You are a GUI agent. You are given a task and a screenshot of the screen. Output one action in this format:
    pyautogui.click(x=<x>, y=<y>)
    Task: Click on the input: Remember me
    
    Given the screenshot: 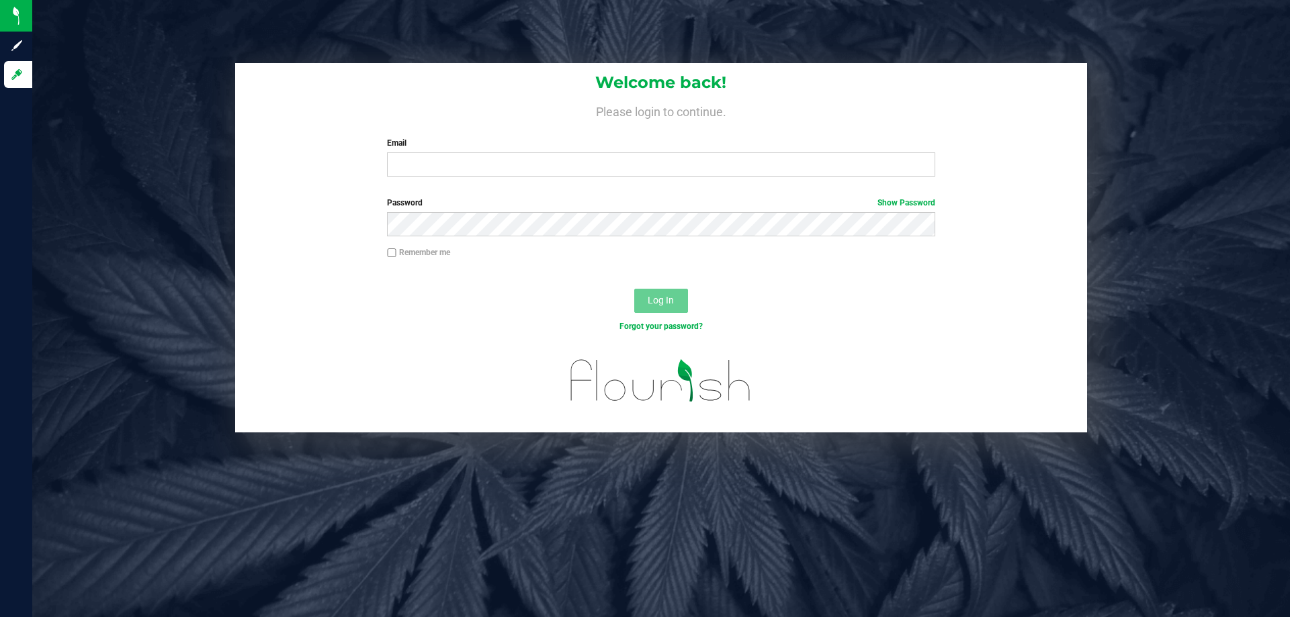 What is the action you would take?
    pyautogui.click(x=392, y=253)
    